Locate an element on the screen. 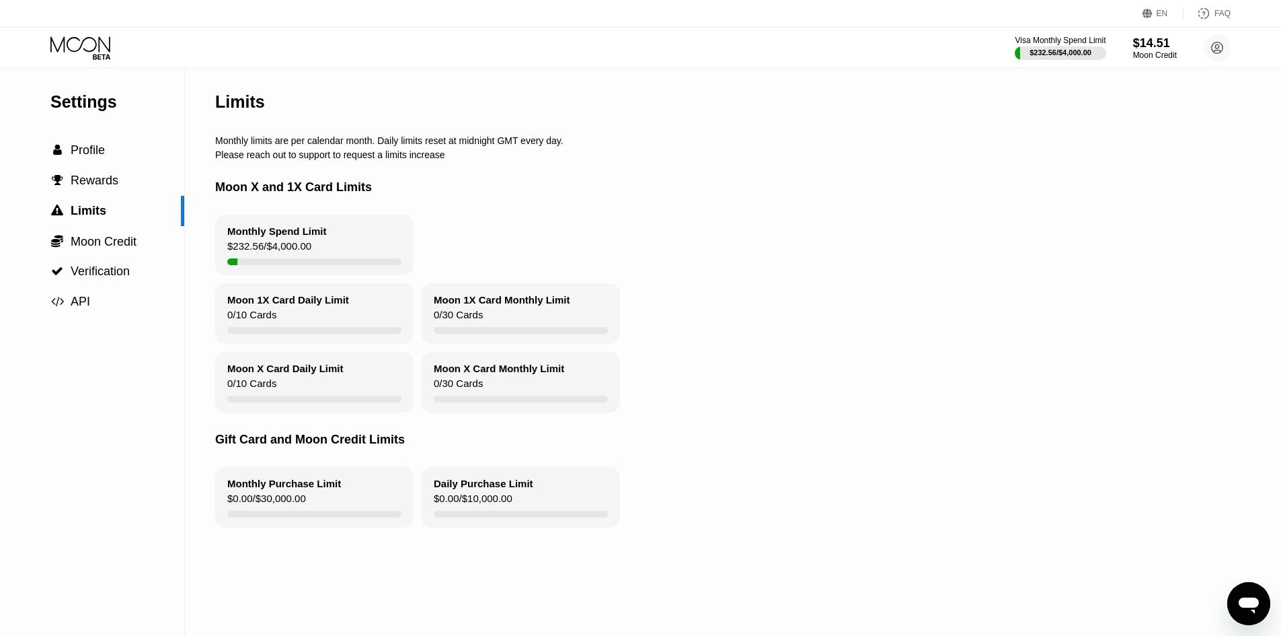 The height and width of the screenshot is (636, 1281). div: Gift Card and Moon Credit Limits is located at coordinates (728, 439).